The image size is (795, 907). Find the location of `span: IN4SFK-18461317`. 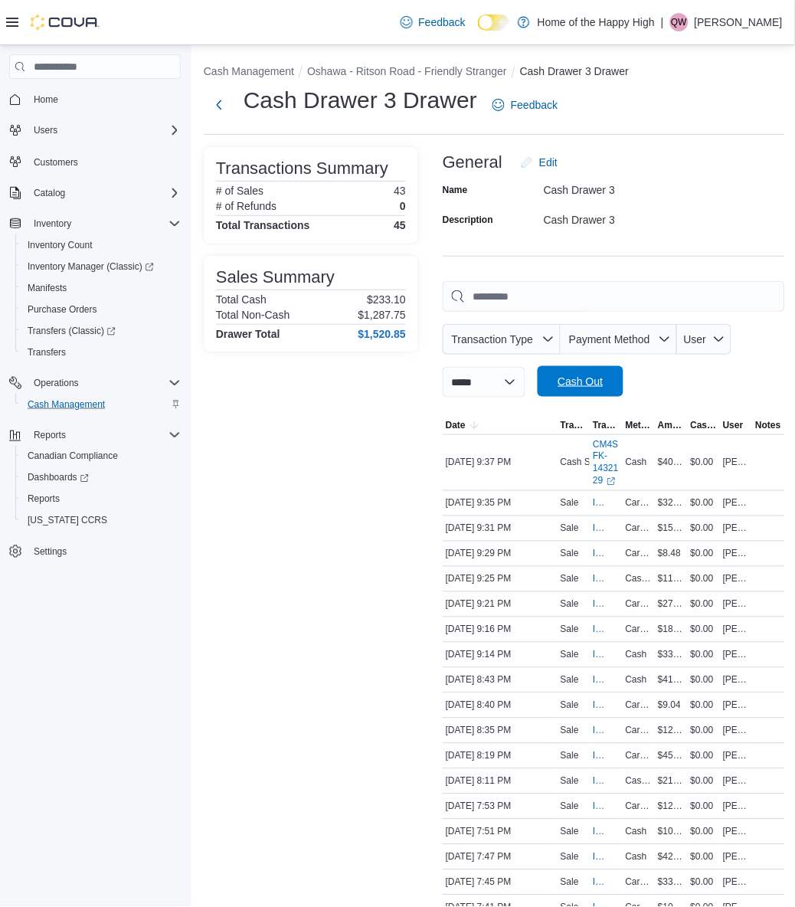

span: IN4SFK-18461317 is located at coordinates (598, 782).